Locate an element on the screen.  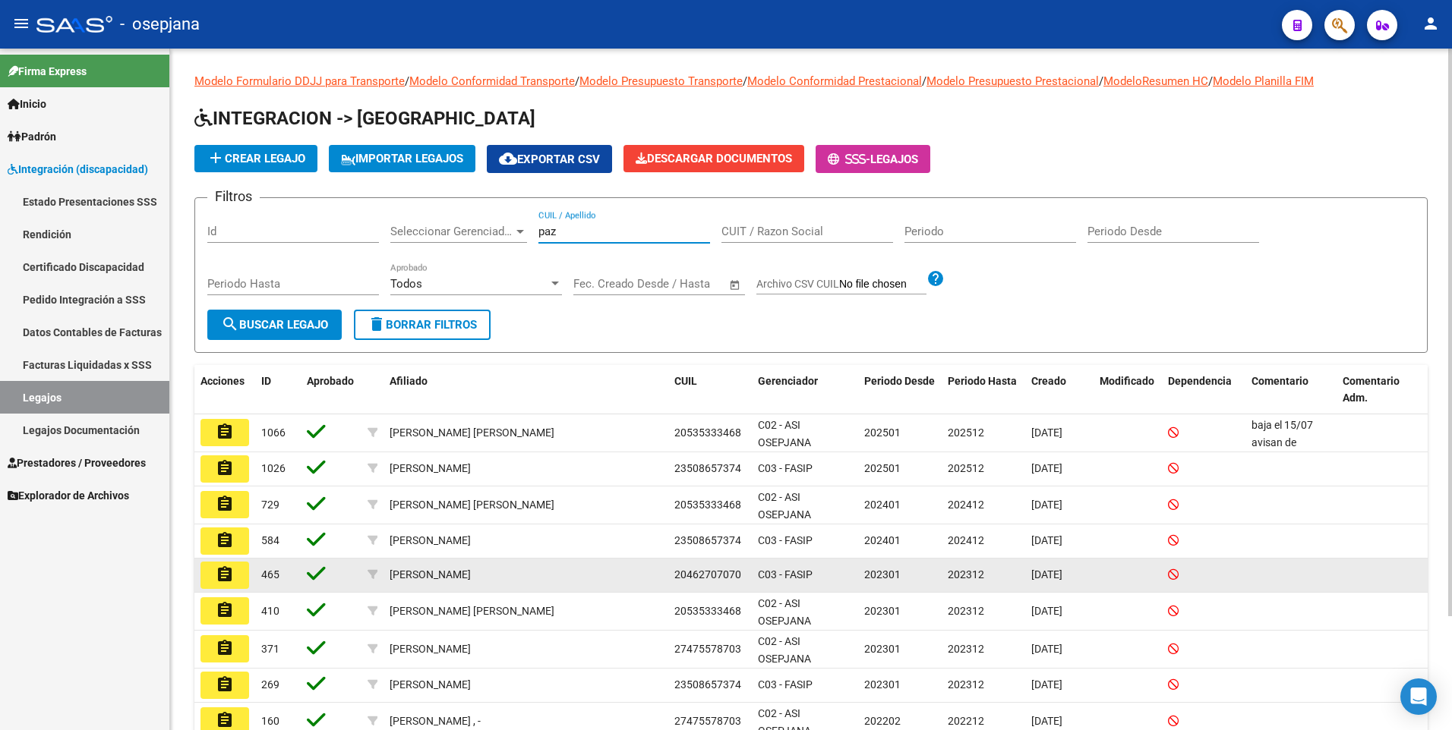
span: 1066 is located at coordinates (273, 433).